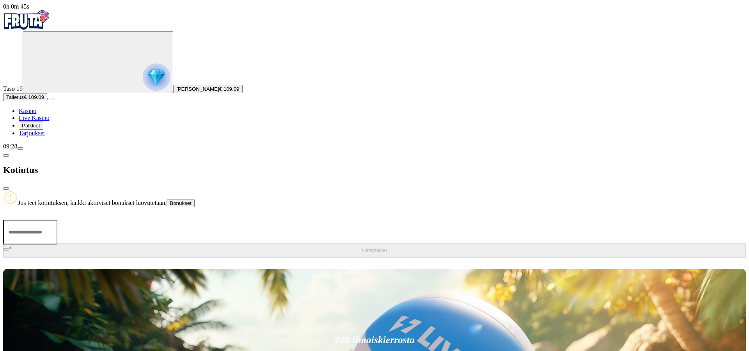  What do you see at coordinates (27, 27) in the screenshot?
I see `a: Fruta` at bounding box center [27, 27].